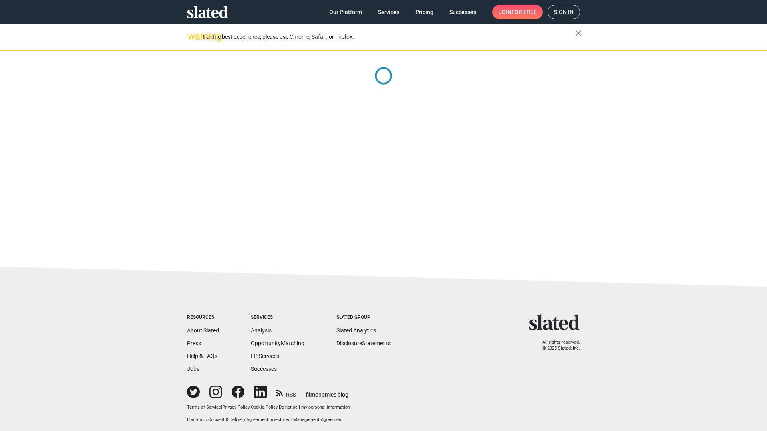 This screenshot has height=431, width=767. I want to click on span: film, so click(310, 395).